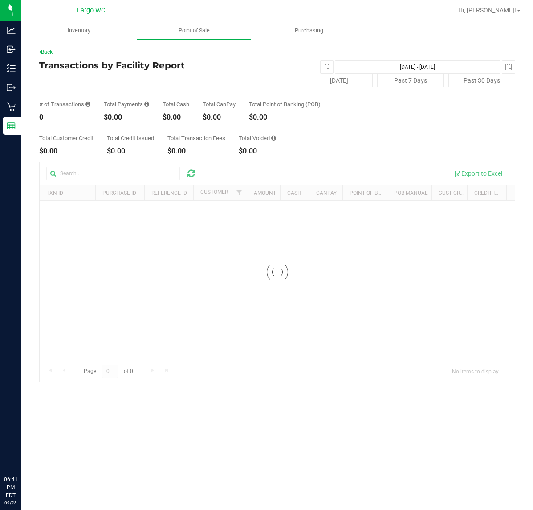 The image size is (533, 510). Describe the element at coordinates (11, 107) in the screenshot. I see `inline-svg: Retail` at that location.